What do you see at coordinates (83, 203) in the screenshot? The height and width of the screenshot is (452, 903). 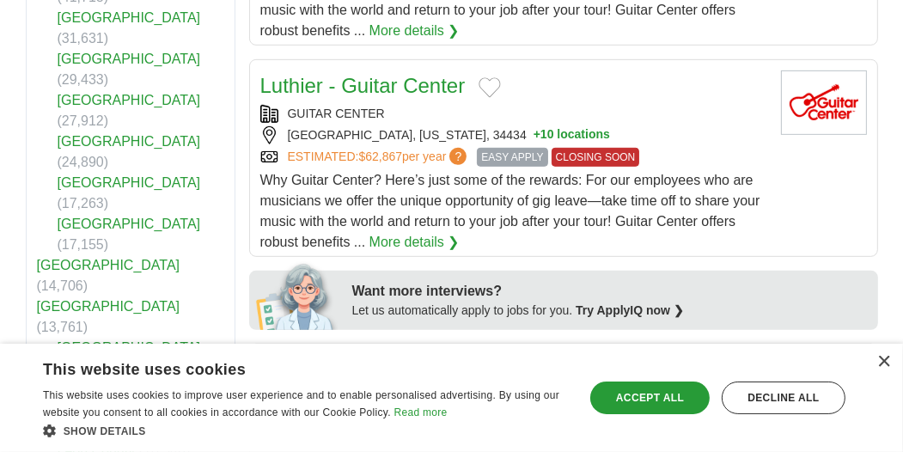 I see `span: (17,263)` at bounding box center [83, 203].